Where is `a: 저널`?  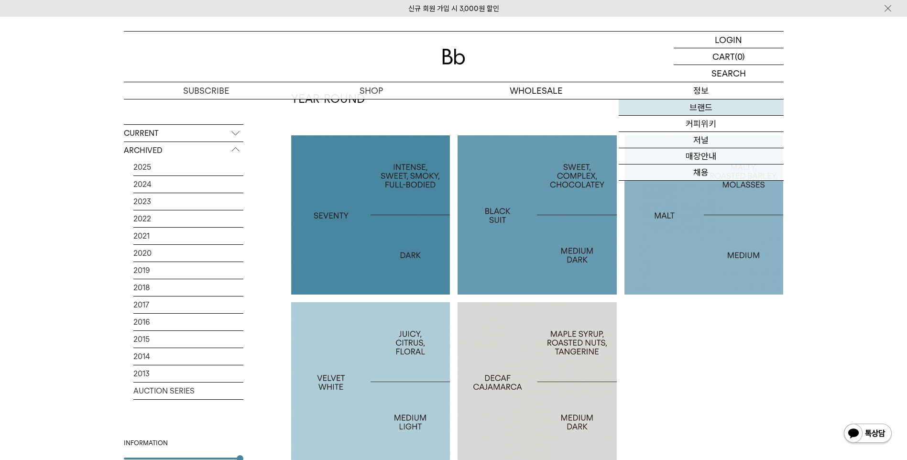 a: 저널 is located at coordinates (701, 140).